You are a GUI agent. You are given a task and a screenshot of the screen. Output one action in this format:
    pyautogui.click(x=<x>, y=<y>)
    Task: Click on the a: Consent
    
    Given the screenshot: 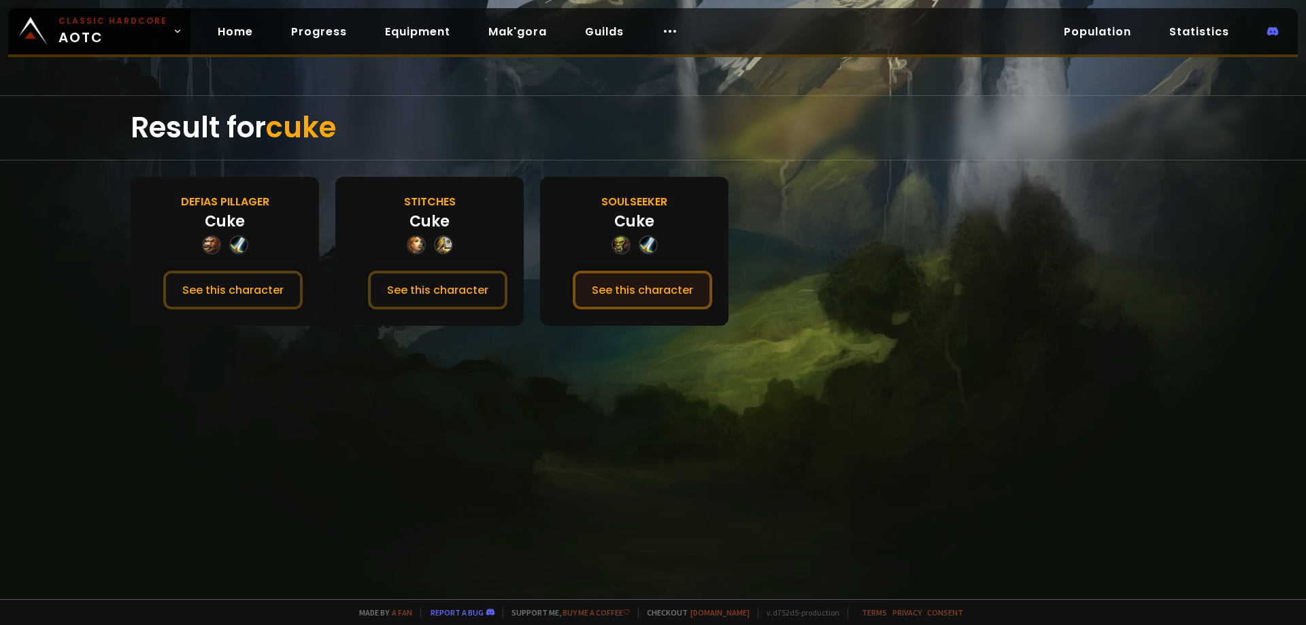 What is the action you would take?
    pyautogui.click(x=945, y=612)
    